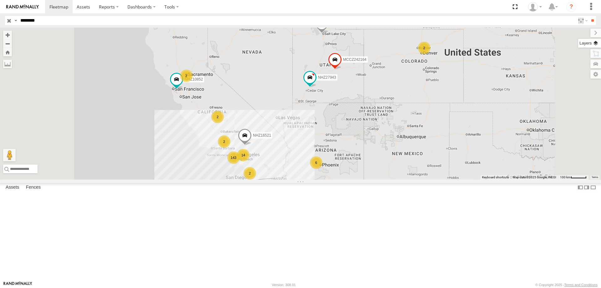 The width and height of the screenshot is (601, 288). I want to click on label: Search Query, so click(16, 20).